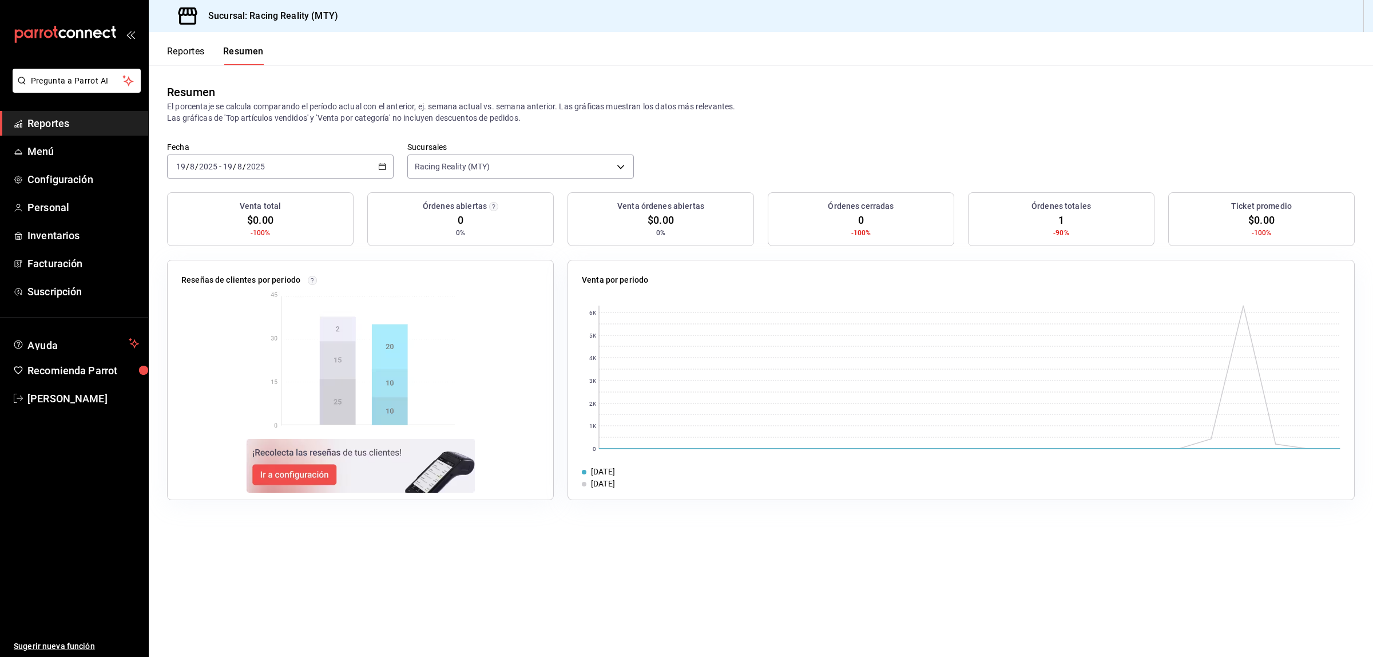 Image resolution: width=1373 pixels, height=657 pixels. I want to click on h3: Órdenes totales, so click(1061, 206).